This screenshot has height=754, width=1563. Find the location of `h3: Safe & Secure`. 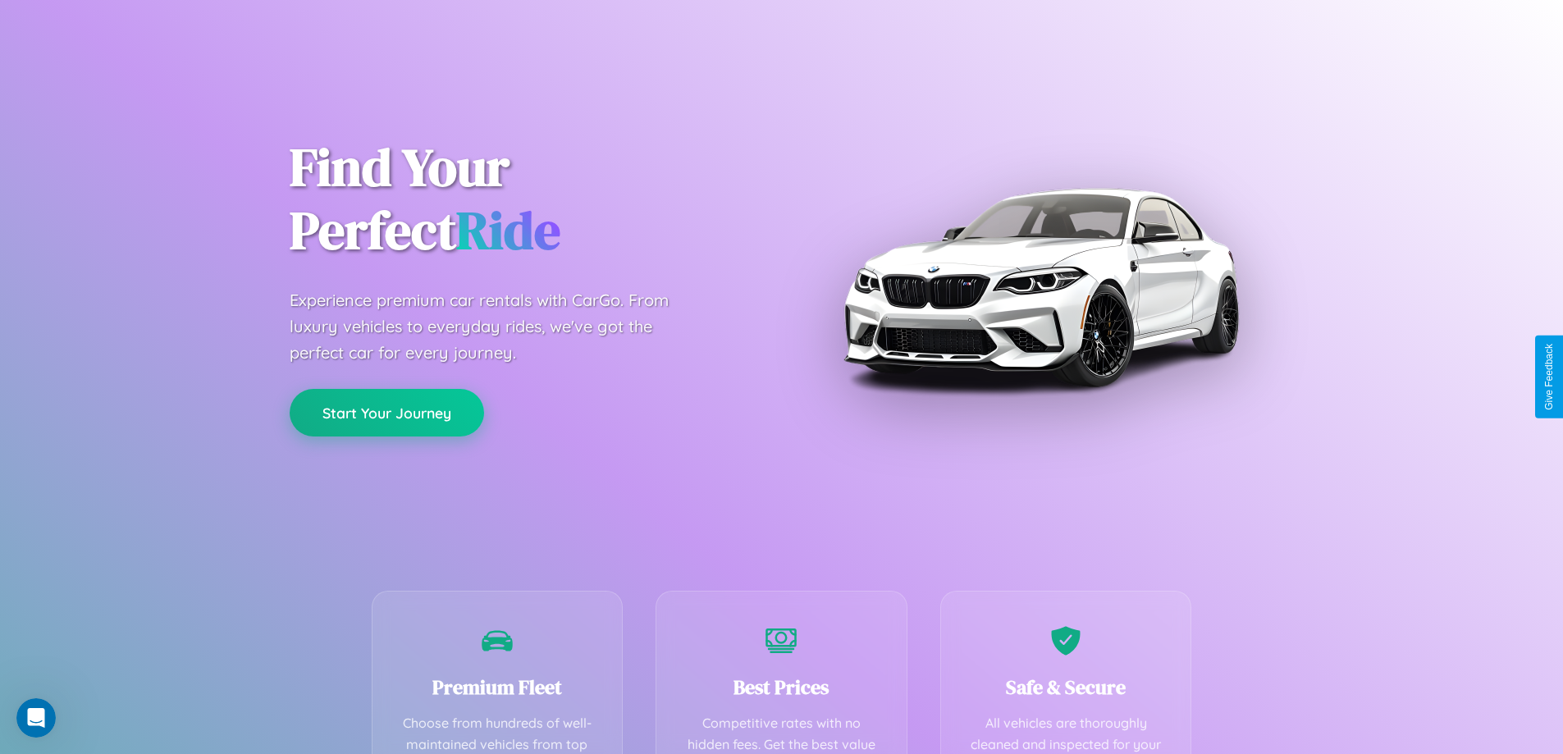

h3: Safe & Secure is located at coordinates (1066, 687).